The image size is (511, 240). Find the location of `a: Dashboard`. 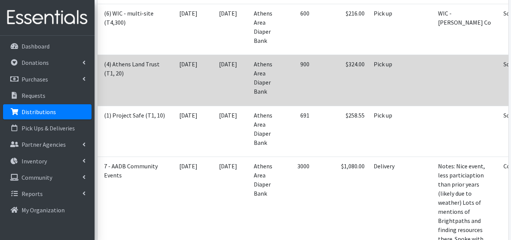

a: Dashboard is located at coordinates (47, 46).